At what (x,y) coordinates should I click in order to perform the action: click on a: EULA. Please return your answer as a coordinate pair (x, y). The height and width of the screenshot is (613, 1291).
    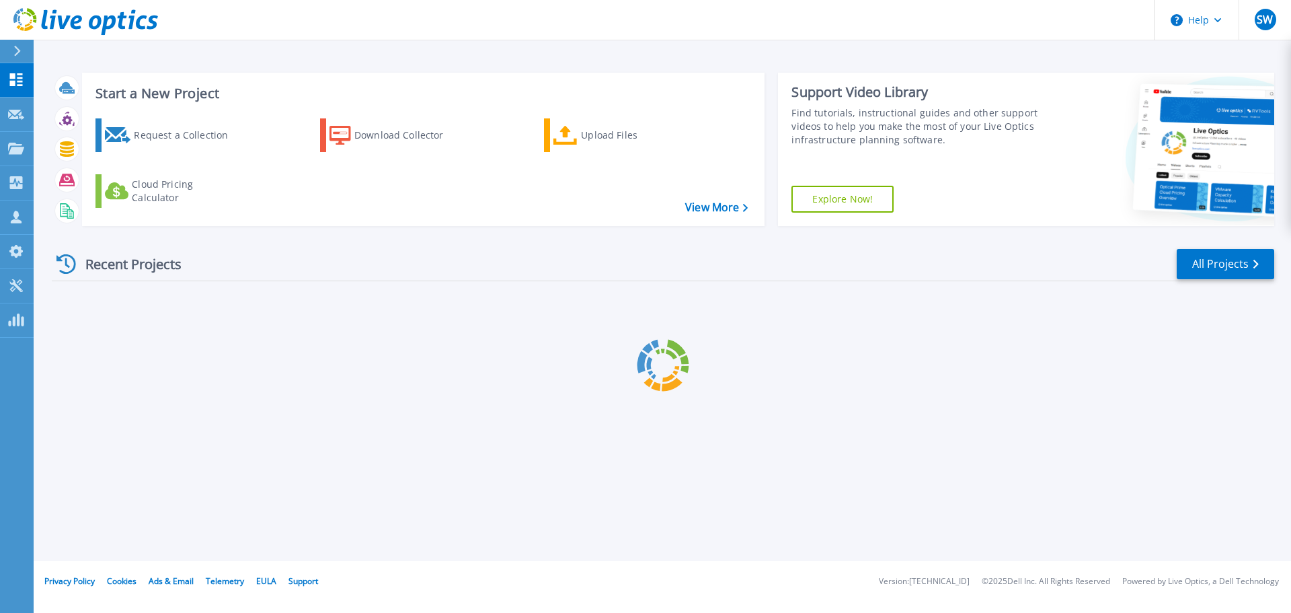
    Looking at the image, I should click on (266, 580).